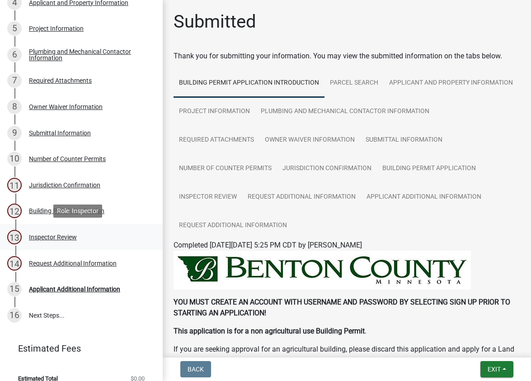 The width and height of the screenshot is (531, 381). What do you see at coordinates (14, 289) in the screenshot?
I see `div: 15` at bounding box center [14, 289].